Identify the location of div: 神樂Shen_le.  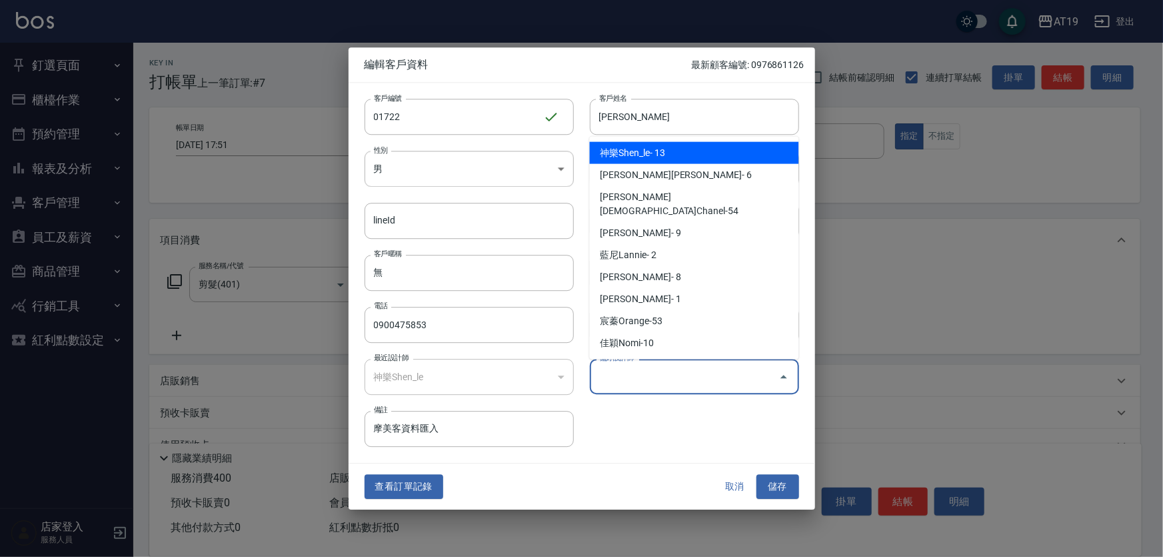
(469, 377).